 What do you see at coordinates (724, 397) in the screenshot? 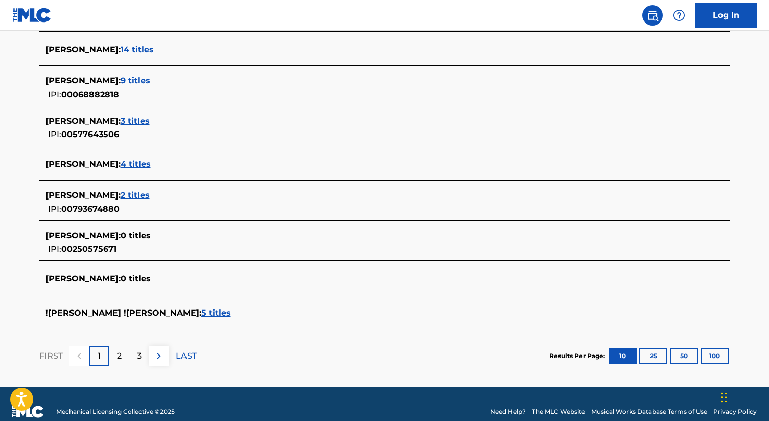
I see `div: Drag` at bounding box center [724, 397].